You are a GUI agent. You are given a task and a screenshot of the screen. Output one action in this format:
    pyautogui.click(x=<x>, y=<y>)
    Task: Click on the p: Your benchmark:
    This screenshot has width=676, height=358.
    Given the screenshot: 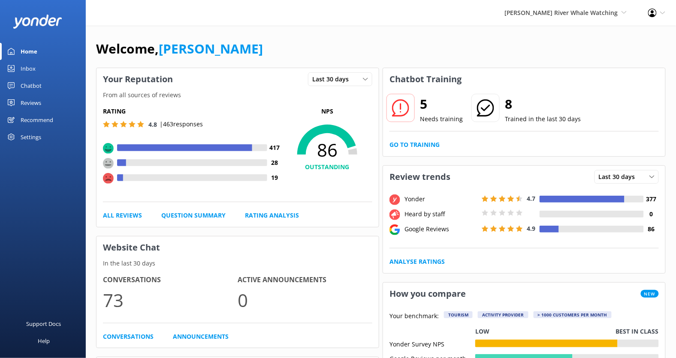 What is the action you would take?
    pyautogui.click(x=414, y=317)
    